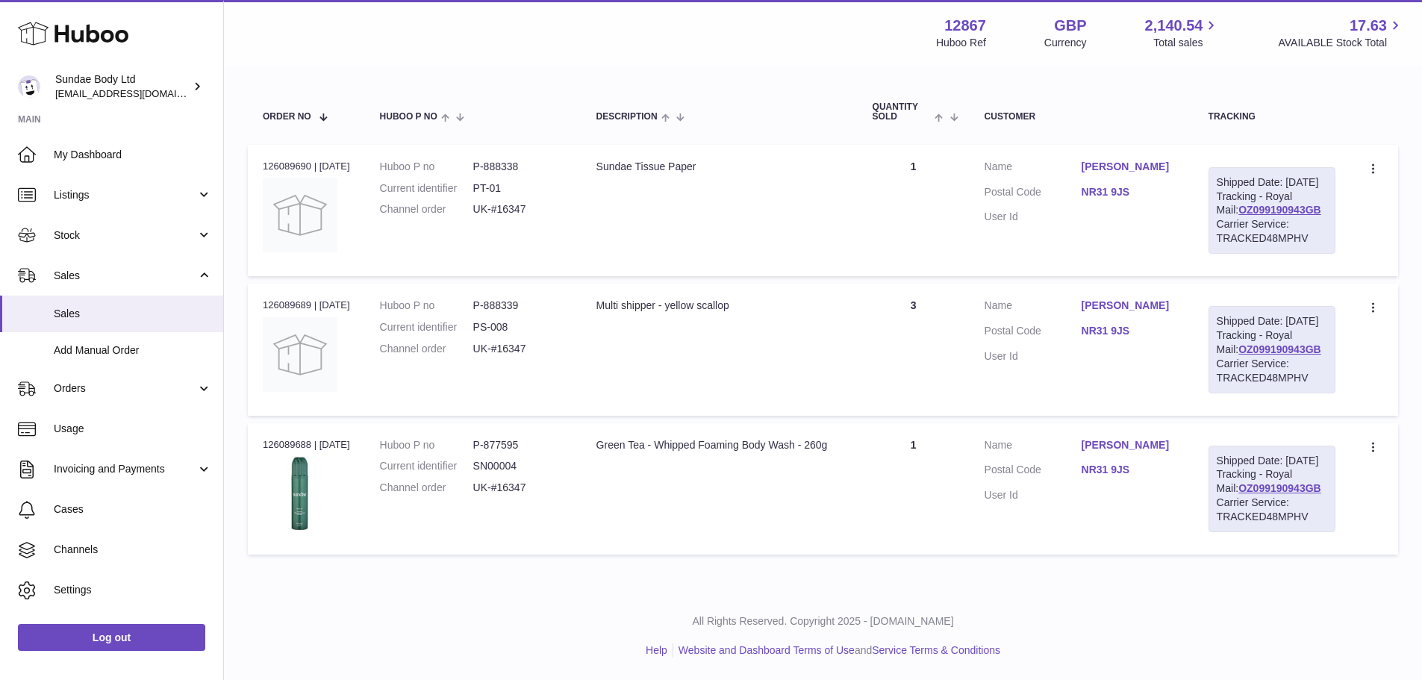 The image size is (1422, 680). Describe the element at coordinates (408, 116) in the screenshot. I see `span: Huboo P no` at that location.